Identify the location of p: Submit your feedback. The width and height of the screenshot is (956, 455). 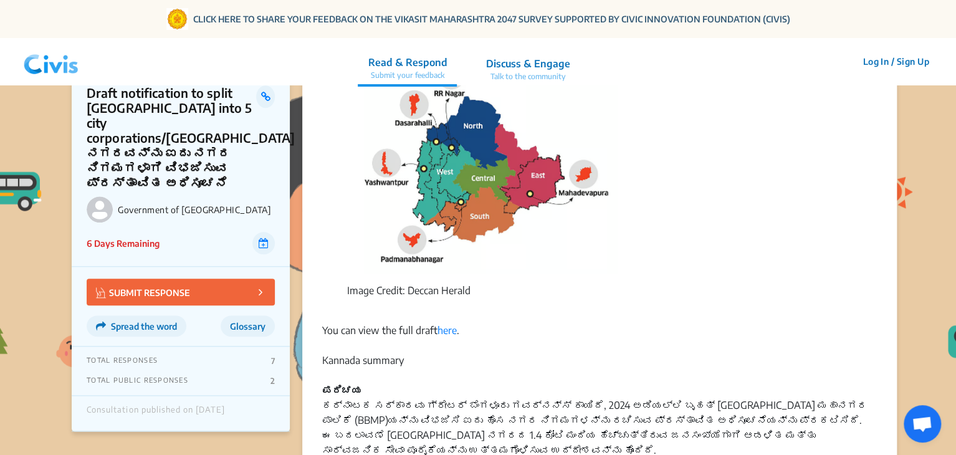
(407, 75).